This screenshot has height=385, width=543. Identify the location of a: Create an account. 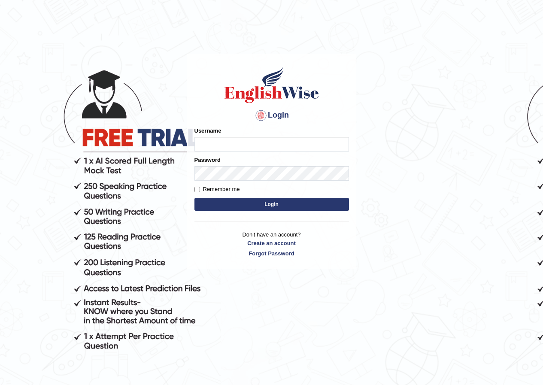
(272, 243).